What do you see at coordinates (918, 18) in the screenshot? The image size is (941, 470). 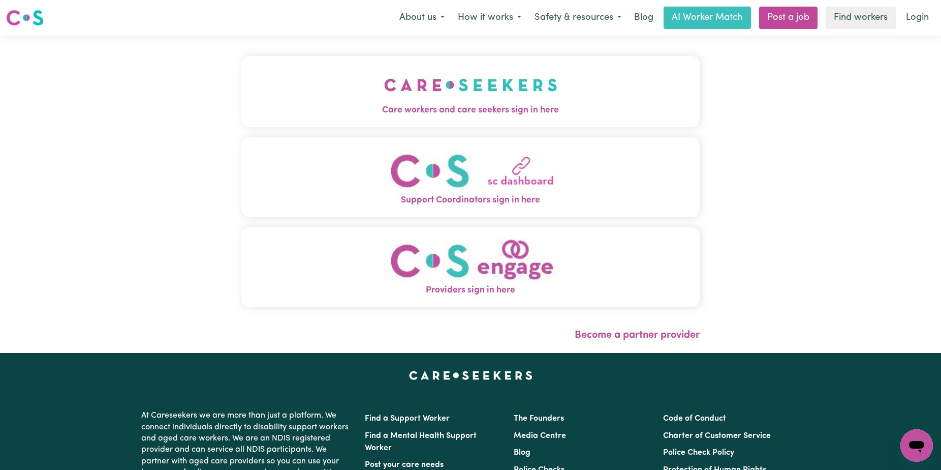 I see `a: Login` at bounding box center [918, 18].